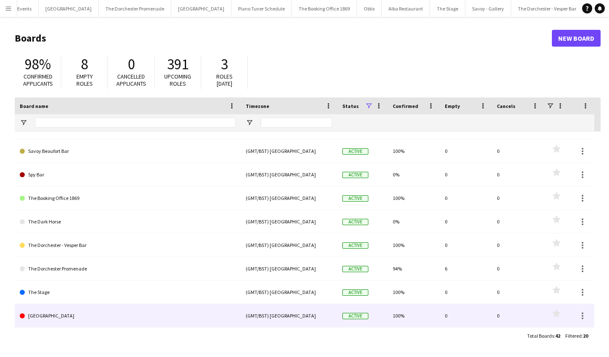 The width and height of the screenshot is (609, 357). Describe the element at coordinates (547, 8) in the screenshot. I see `button: The Dorchester - Vesper Bar` at that location.